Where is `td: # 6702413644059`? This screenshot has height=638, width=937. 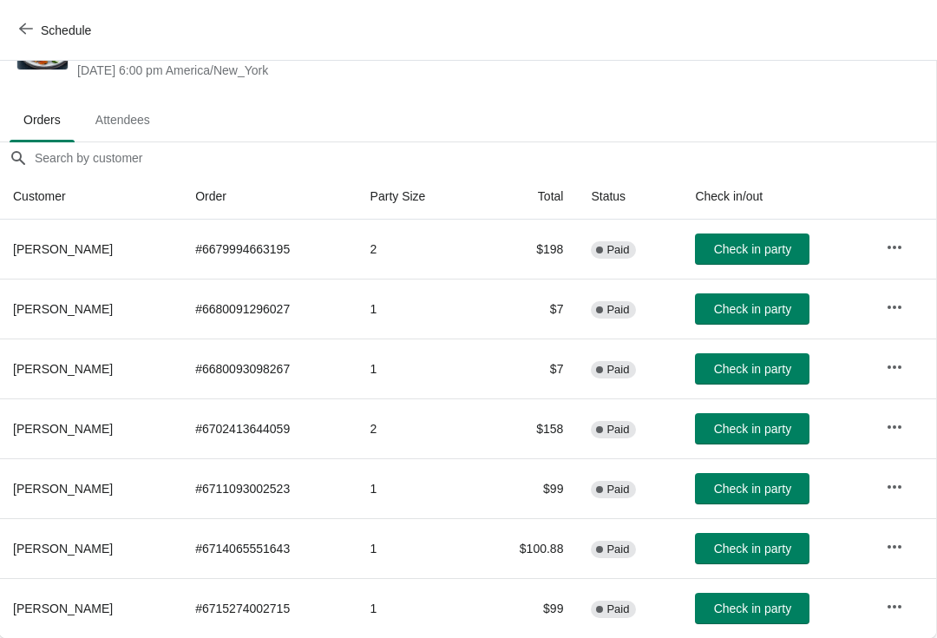
td: # 6702413644059 is located at coordinates (268, 428).